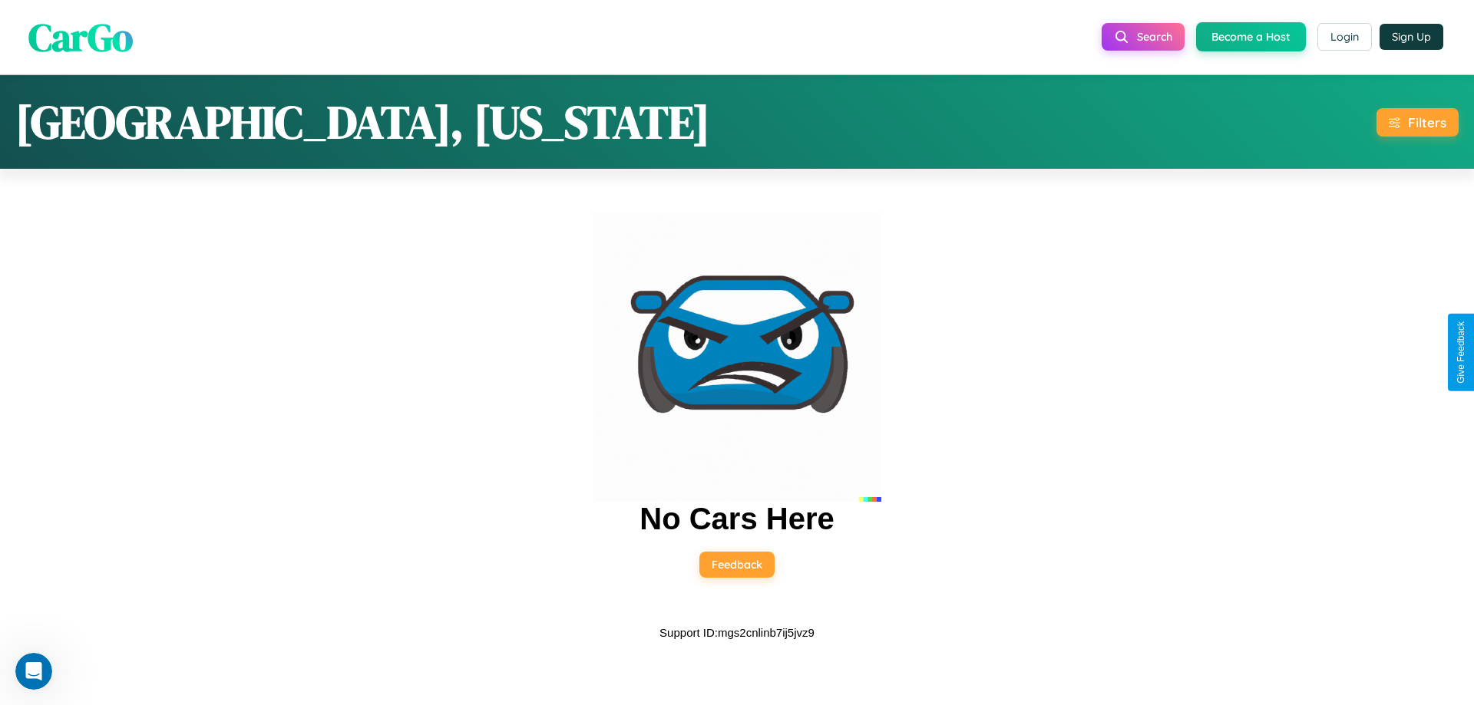 Image resolution: width=1474 pixels, height=705 pixels. What do you see at coordinates (1461, 352) in the screenshot?
I see `div: Give Feedback` at bounding box center [1461, 352].